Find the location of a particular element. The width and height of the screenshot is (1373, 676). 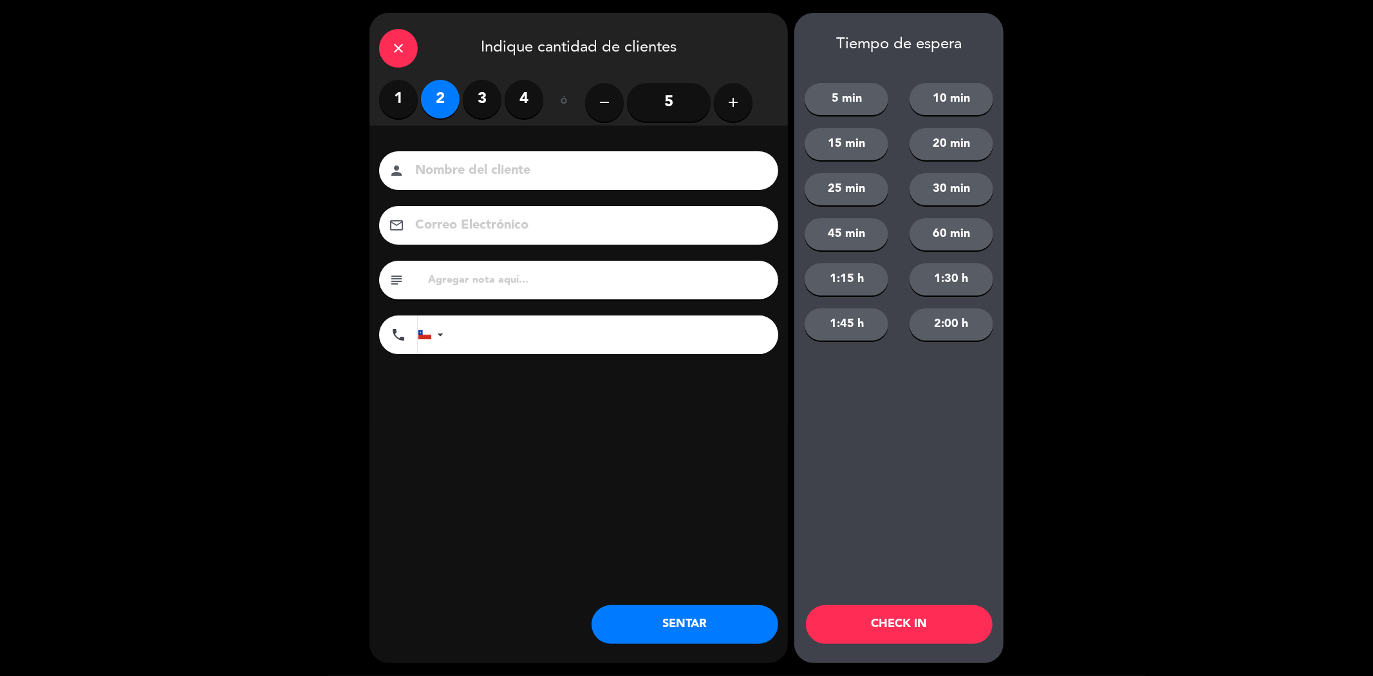

button: remove is located at coordinates (605, 102).